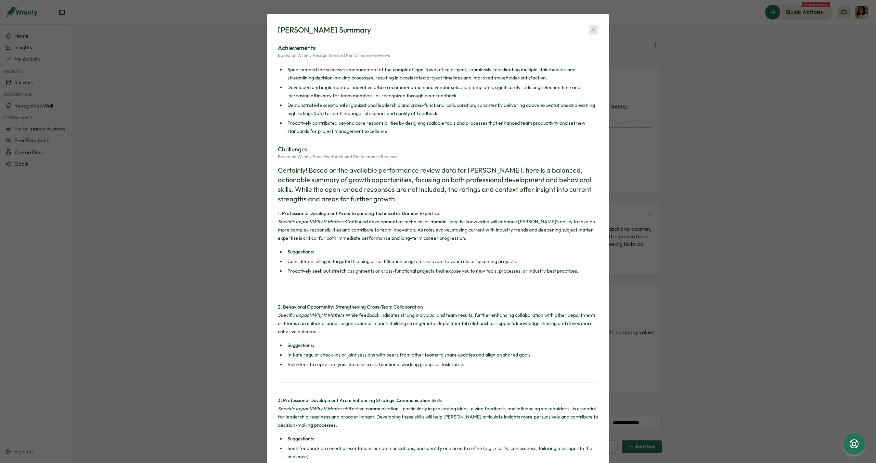 The height and width of the screenshot is (463, 876). What do you see at coordinates (358, 213) in the screenshot?
I see `strong: 1. Professional Development Area: Expanding Technical or Domain Expertise` at bounding box center [358, 213].